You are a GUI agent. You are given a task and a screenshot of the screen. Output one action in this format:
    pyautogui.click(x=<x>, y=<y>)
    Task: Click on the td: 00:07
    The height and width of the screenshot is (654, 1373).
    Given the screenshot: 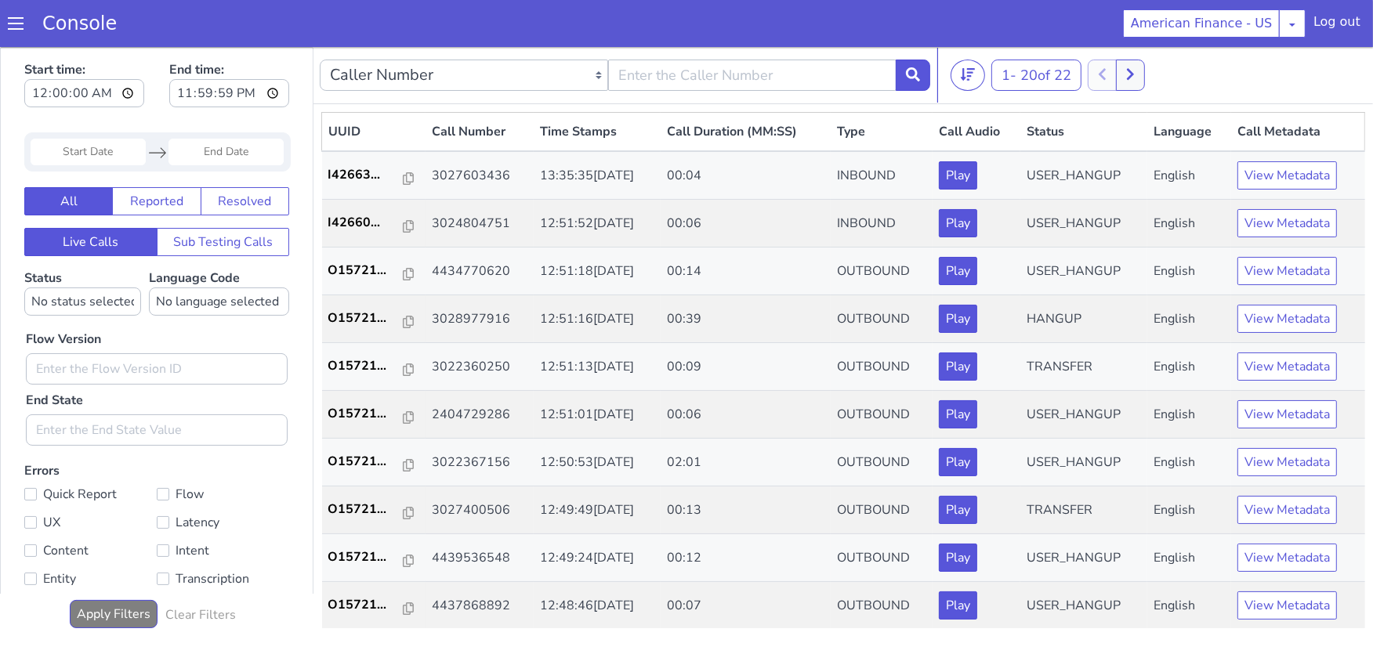 What is the action you would take?
    pyautogui.click(x=745, y=559)
    